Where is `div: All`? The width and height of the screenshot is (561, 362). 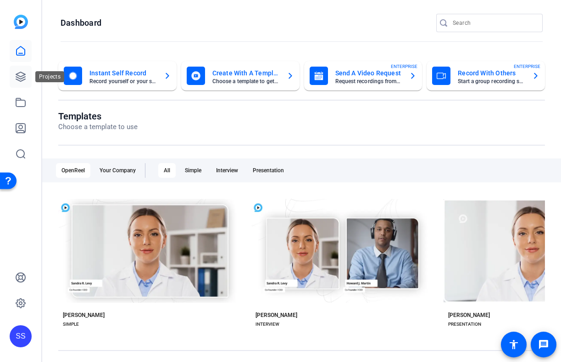
div: All is located at coordinates (167, 170).